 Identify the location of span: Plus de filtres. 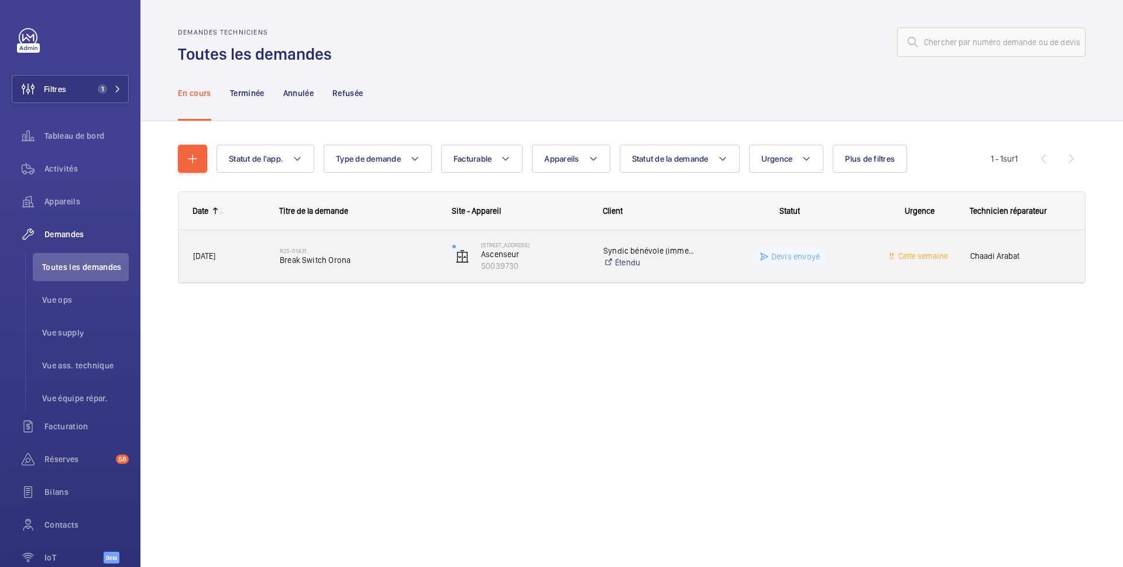
(870, 159).